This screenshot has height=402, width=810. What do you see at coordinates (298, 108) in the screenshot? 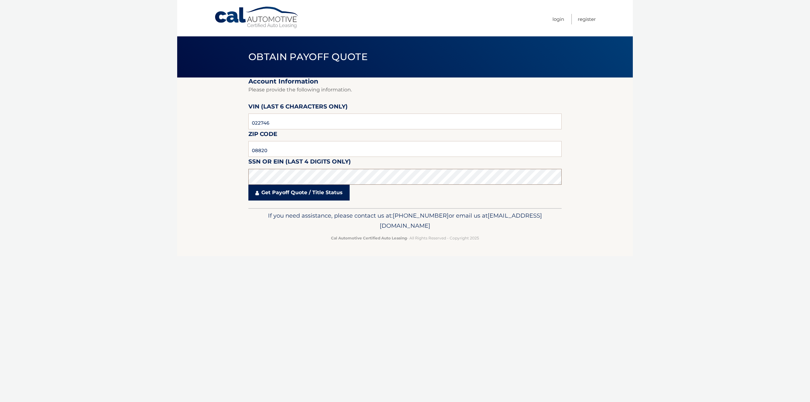
I see `label: VIN (last 6 characters only)` at bounding box center [298, 108].